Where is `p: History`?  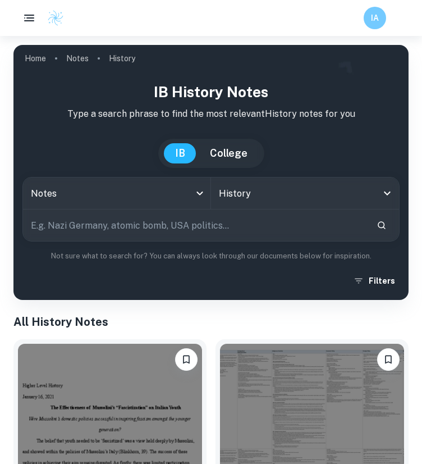
p: History is located at coordinates (122, 58).